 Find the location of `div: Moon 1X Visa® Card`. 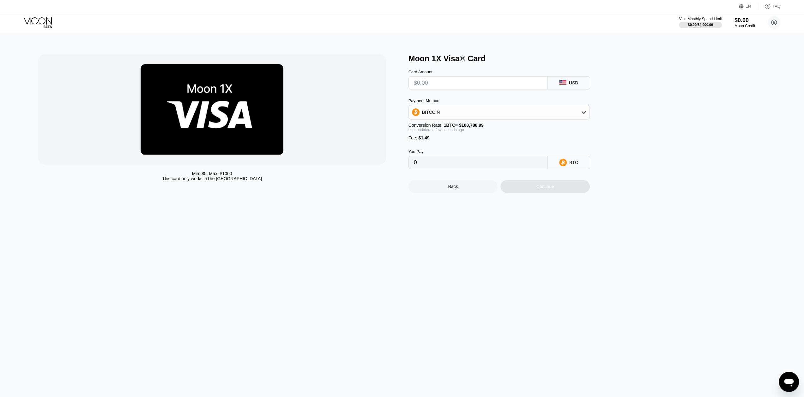

div: Moon 1X Visa® Card is located at coordinates (591, 58).